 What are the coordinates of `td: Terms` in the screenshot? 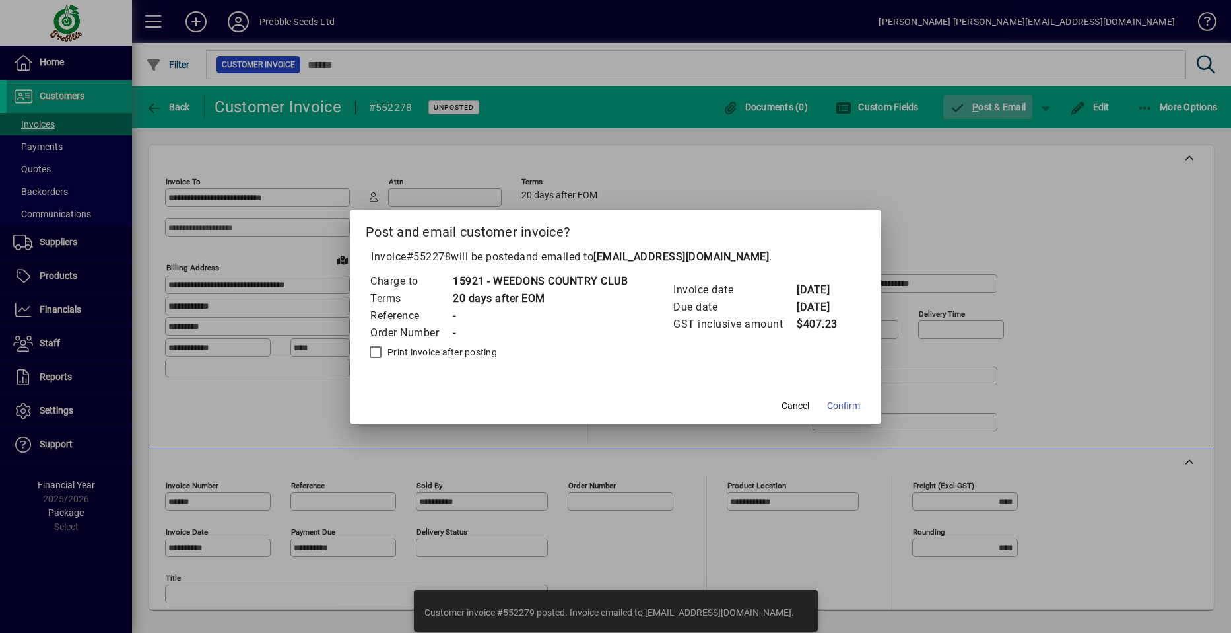 It's located at (411, 298).